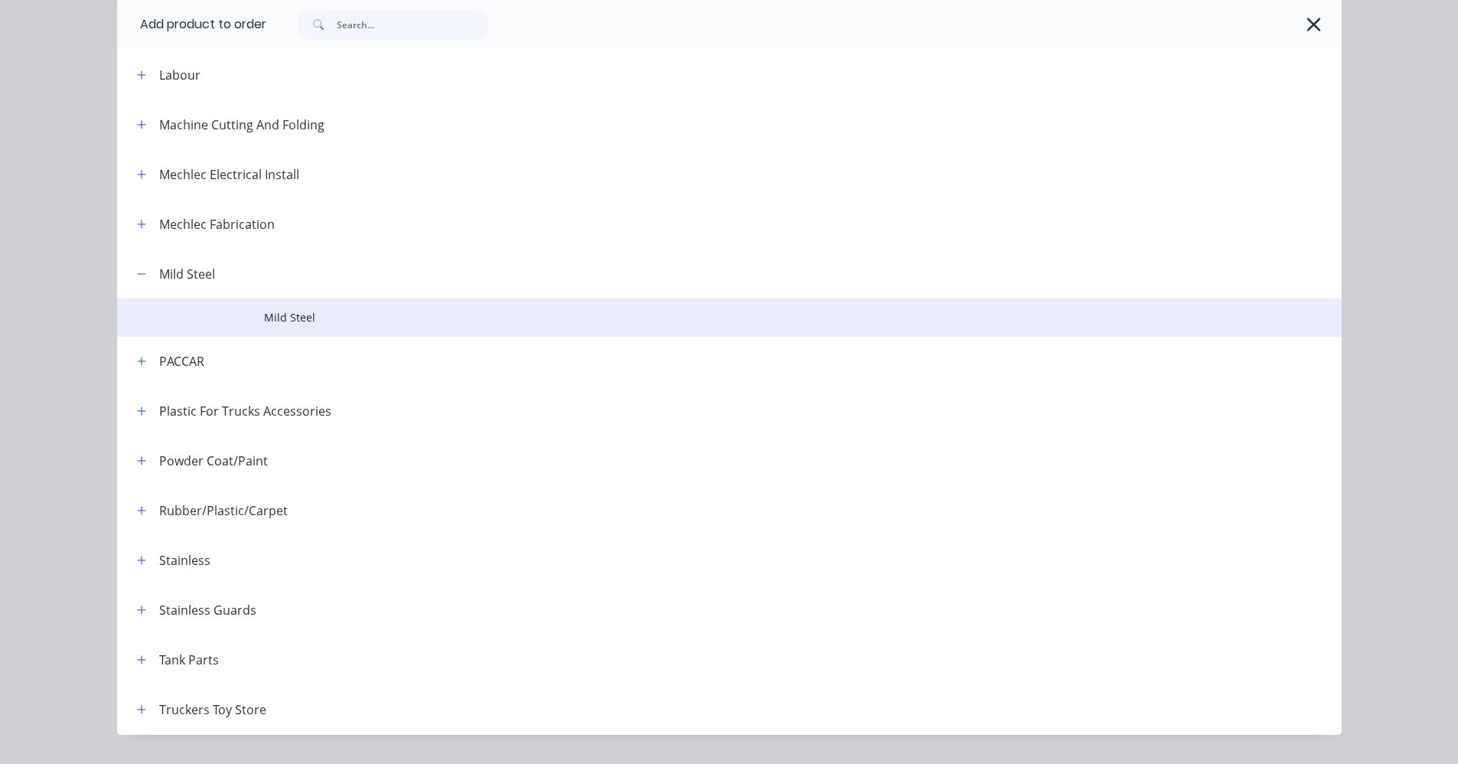  Describe the element at coordinates (181, 361) in the screenshot. I see `div: PACCAR` at that location.